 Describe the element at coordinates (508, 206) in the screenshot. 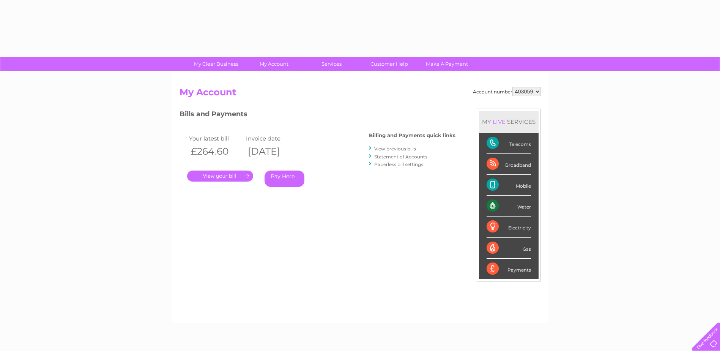

I see `div: Water` at that location.